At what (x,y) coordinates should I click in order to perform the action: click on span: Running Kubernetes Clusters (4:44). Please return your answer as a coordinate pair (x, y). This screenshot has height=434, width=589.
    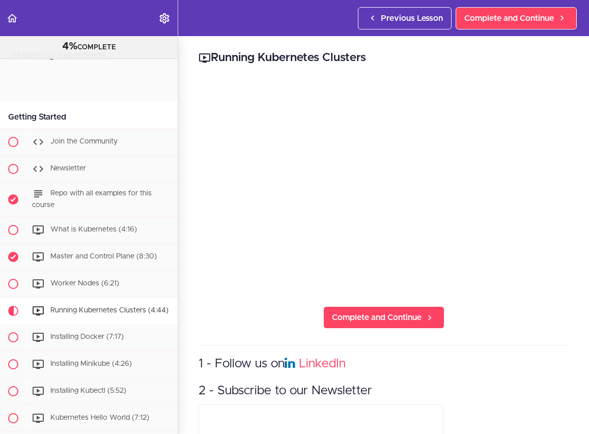
    Looking at the image, I should click on (109, 311).